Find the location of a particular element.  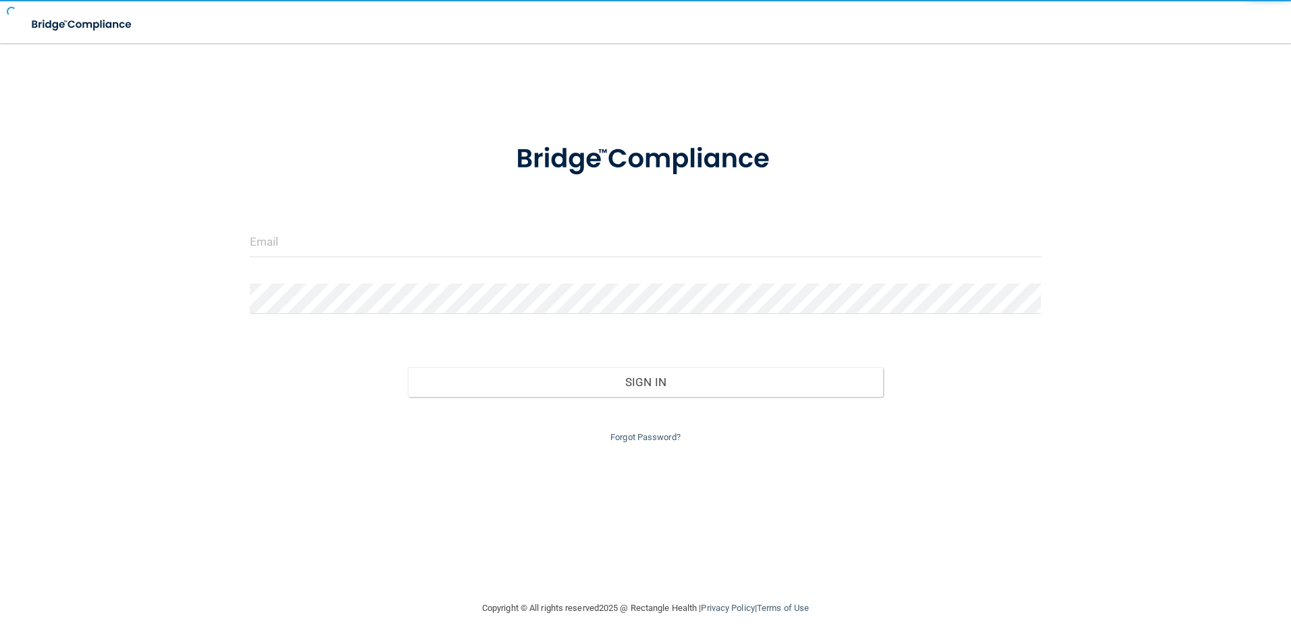

button: Sign In is located at coordinates (645, 382).